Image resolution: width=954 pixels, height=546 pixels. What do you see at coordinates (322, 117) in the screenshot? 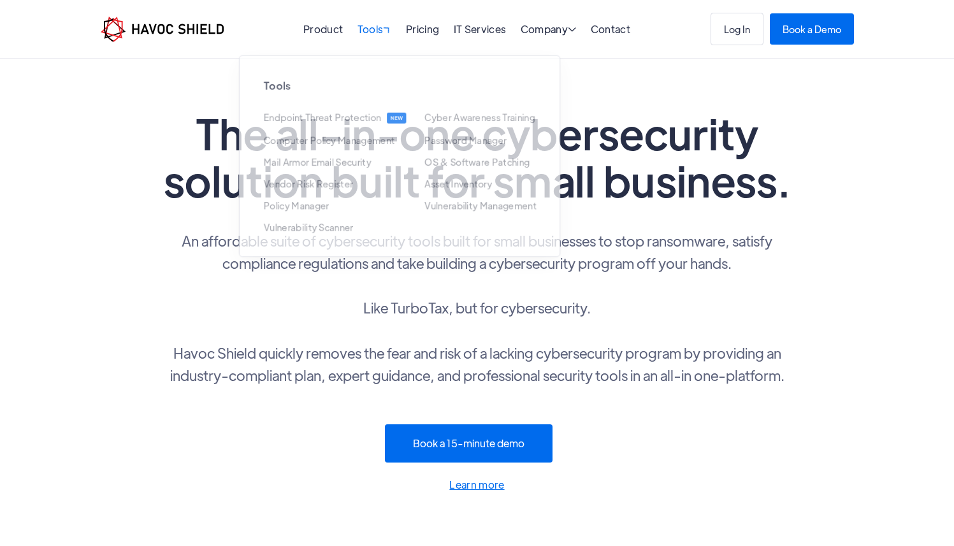
I see `a: Endpoint Threat Protection` at bounding box center [322, 117].